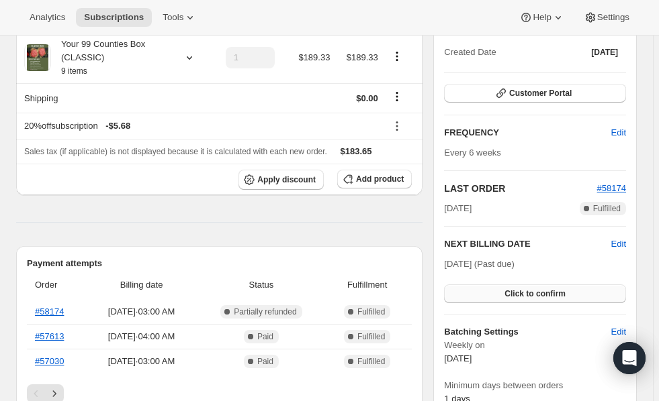 The width and height of the screenshot is (659, 401). I want to click on button: Subscriptions, so click(113, 17).